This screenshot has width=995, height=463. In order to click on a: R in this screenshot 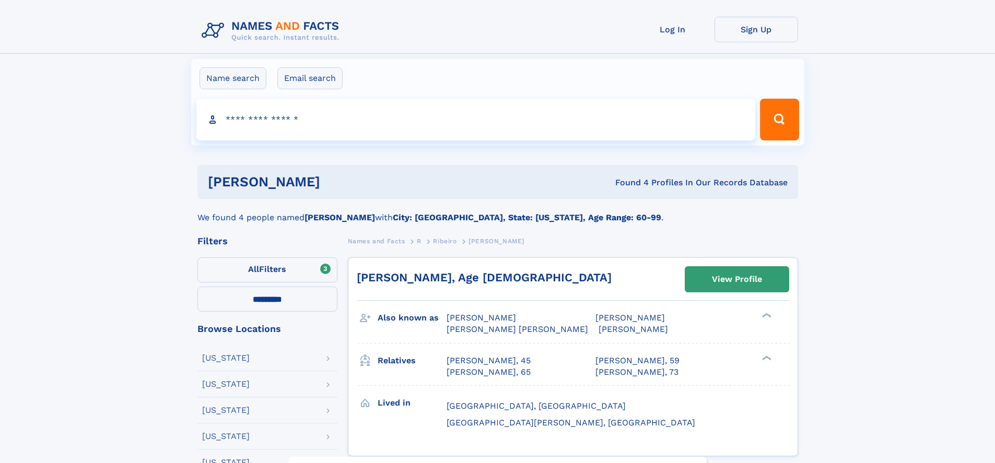, I will do `click(419, 241)`.